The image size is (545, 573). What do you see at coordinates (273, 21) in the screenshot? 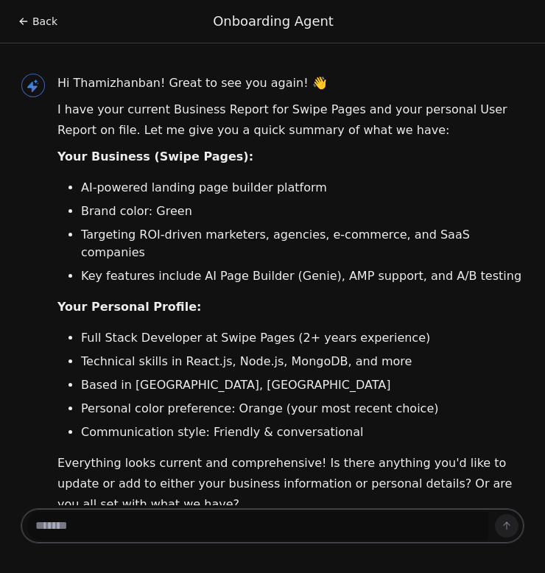
I see `span: Onboarding Agent` at bounding box center [273, 21].